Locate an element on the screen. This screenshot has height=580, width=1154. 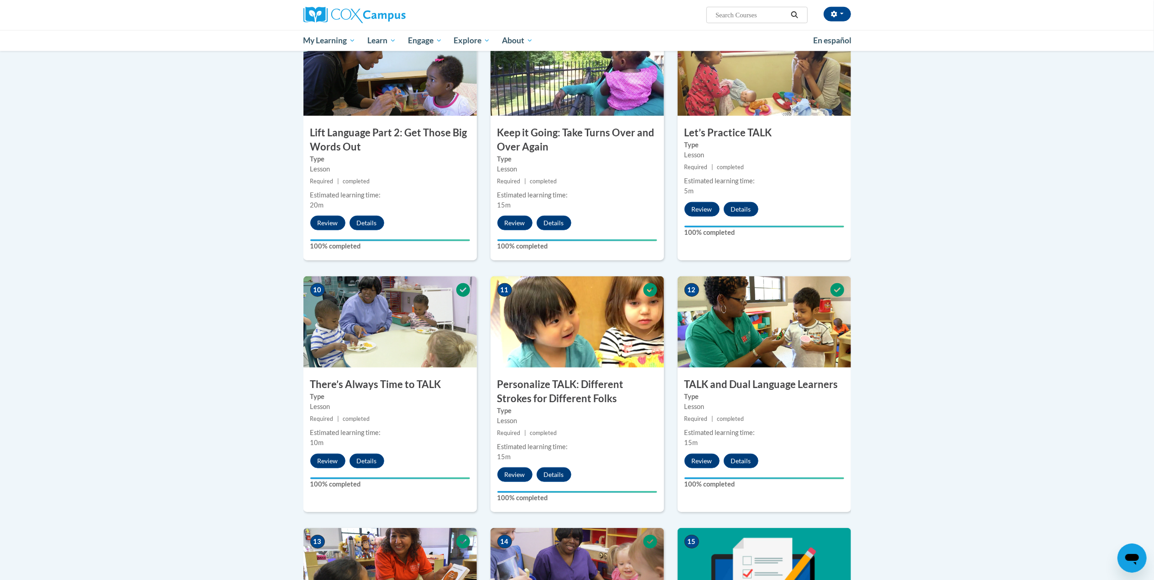
h3: Lift Language Part 2: Get Those Big Words Out is located at coordinates (390, 140).